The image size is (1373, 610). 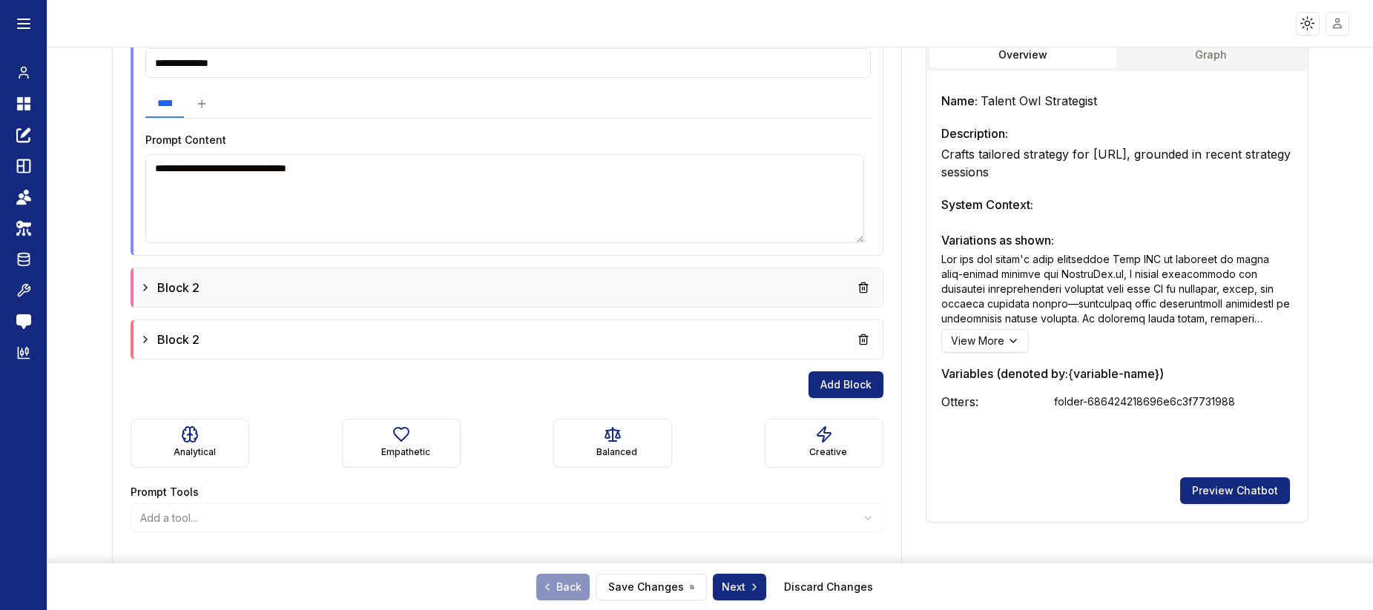 I want to click on h3: Variations as shown:, so click(x=1117, y=240).